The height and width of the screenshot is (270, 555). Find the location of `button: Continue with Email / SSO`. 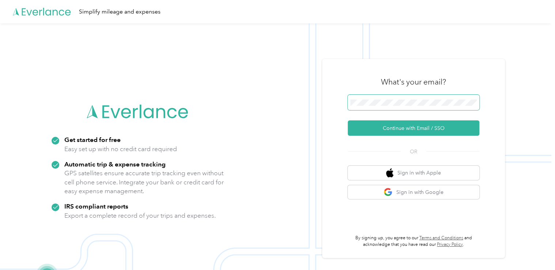

button: Continue with Email / SSO is located at coordinates (414, 128).